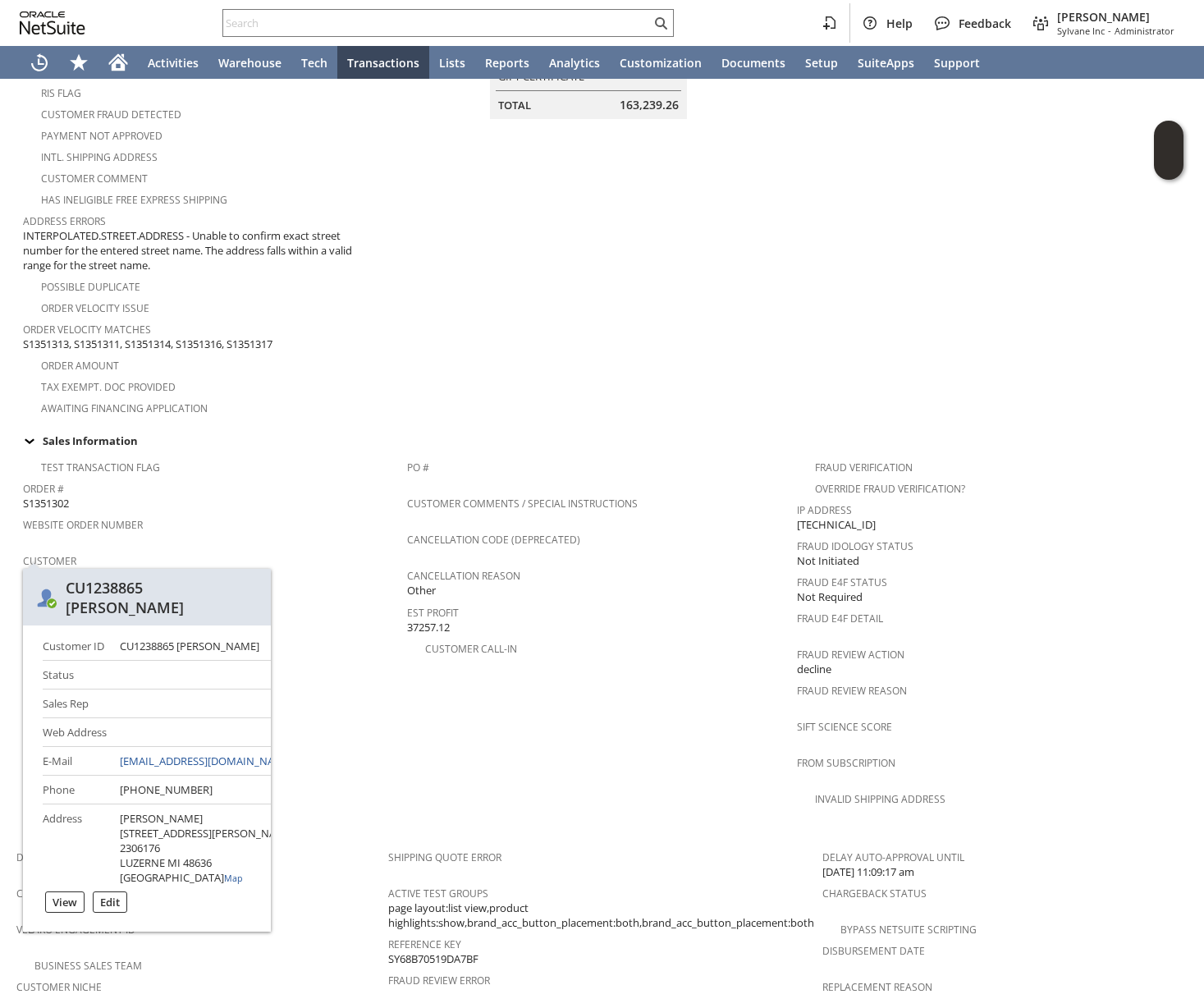 Image resolution: width=1204 pixels, height=1008 pixels. I want to click on span: SuiteApps, so click(886, 63).